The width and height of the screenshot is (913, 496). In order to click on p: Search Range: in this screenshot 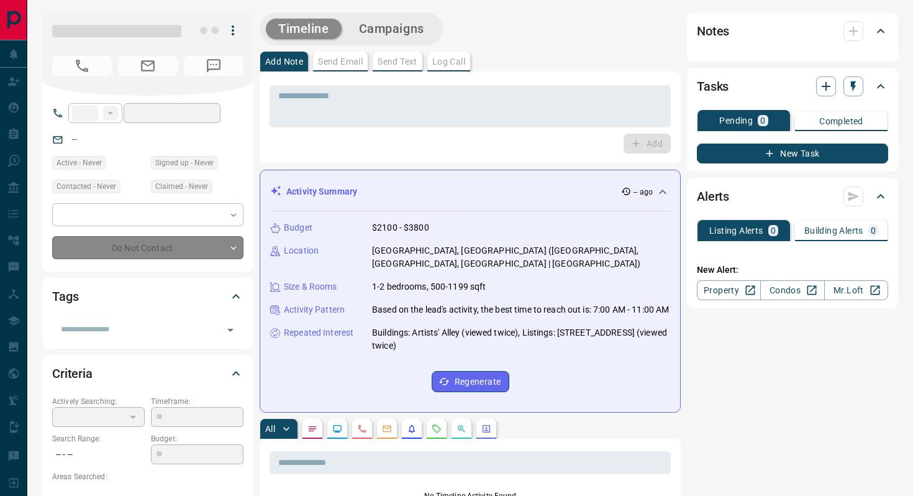, I will do `click(98, 438)`.